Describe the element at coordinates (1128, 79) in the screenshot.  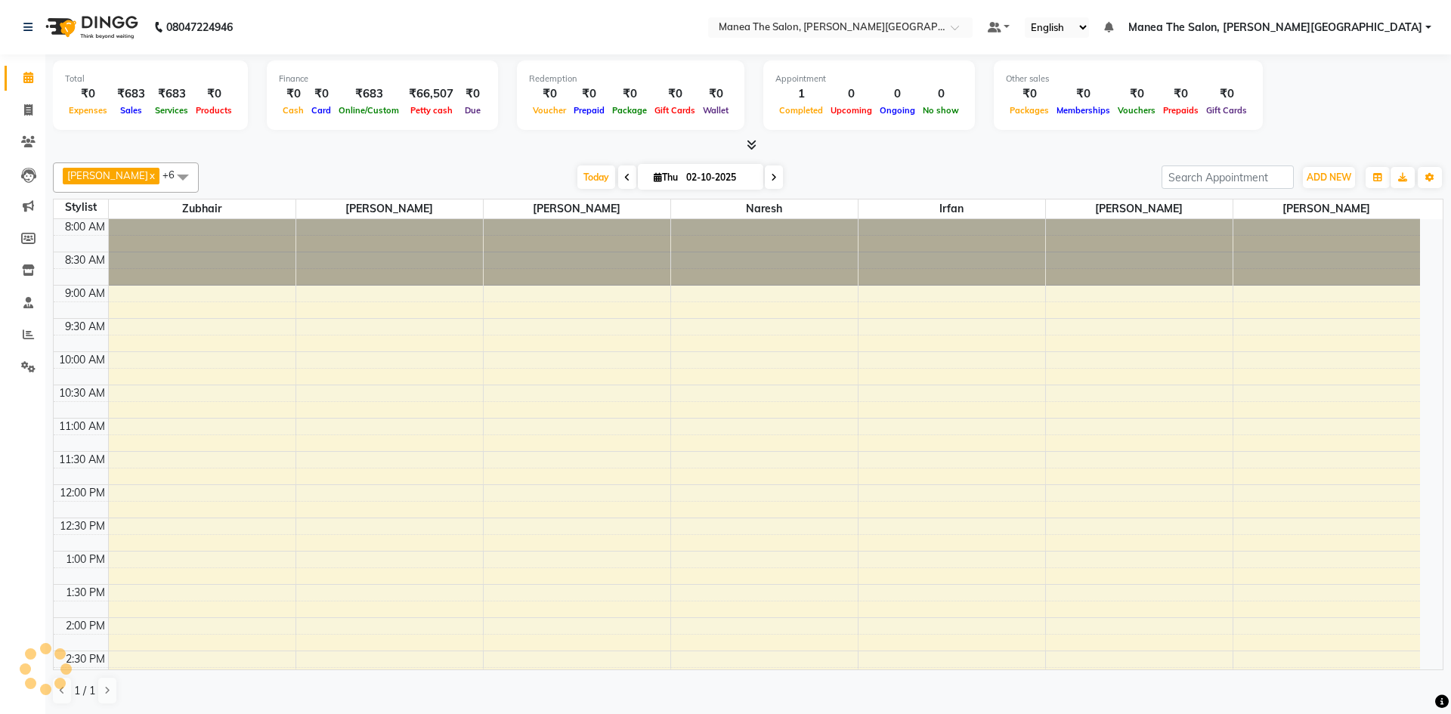
I see `div: Other sales` at that location.